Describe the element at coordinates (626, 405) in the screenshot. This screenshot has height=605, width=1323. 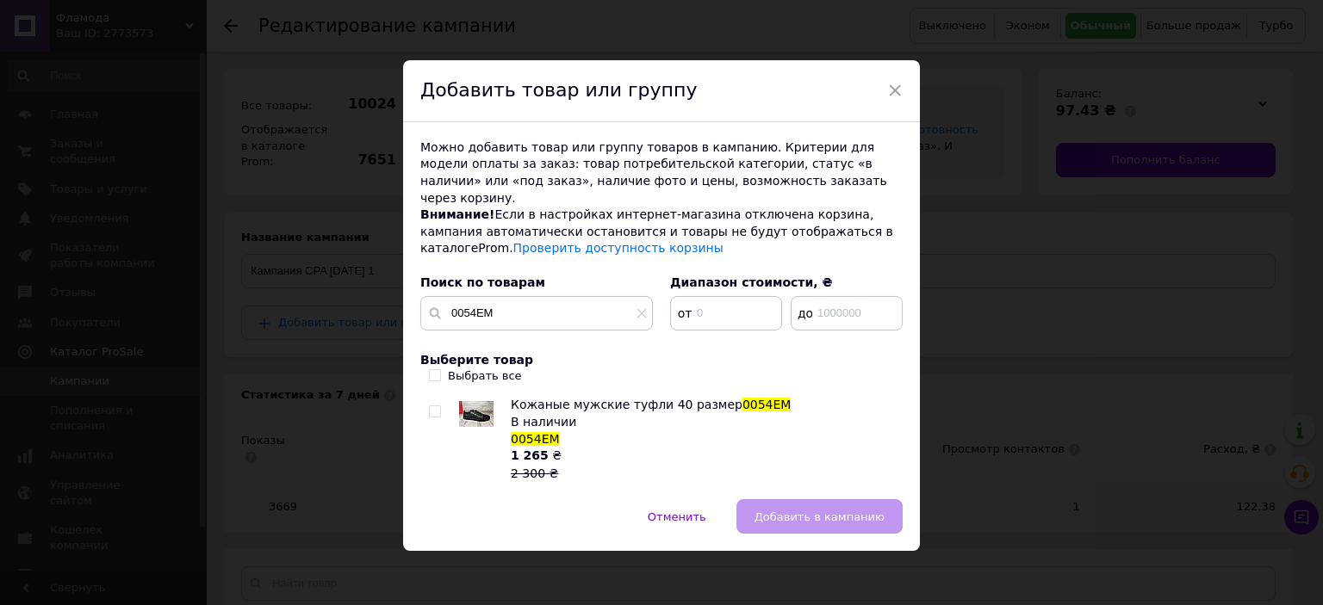
I see `span: Кожаные мужские туфли 40 размер` at that location.